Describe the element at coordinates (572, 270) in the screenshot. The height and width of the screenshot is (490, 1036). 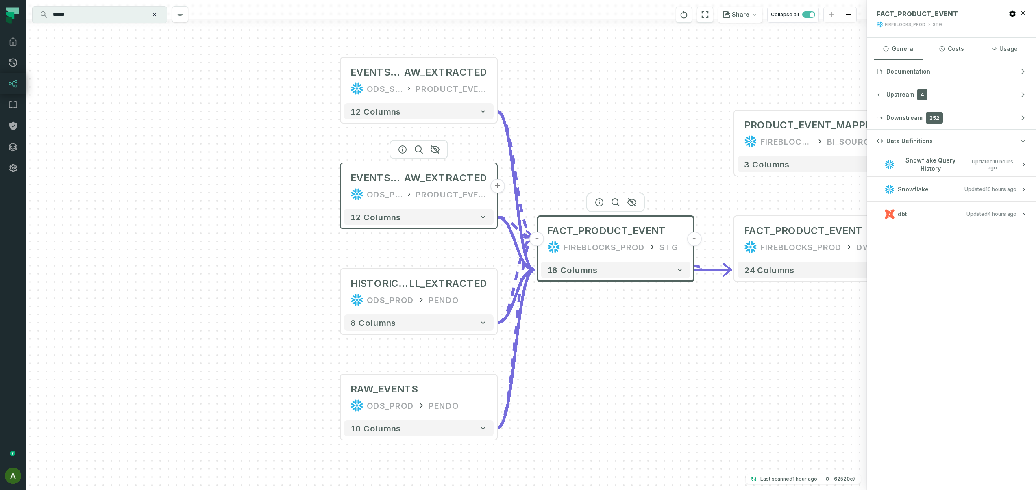
I see `span: 18 columns` at that location.